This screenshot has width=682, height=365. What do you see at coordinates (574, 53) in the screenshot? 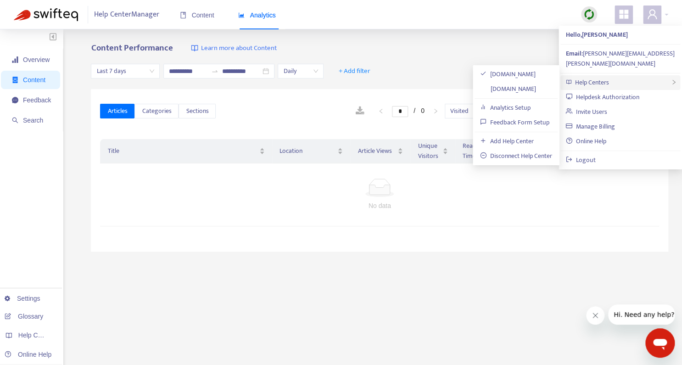
I see `strong: Email:` at bounding box center [574, 53].